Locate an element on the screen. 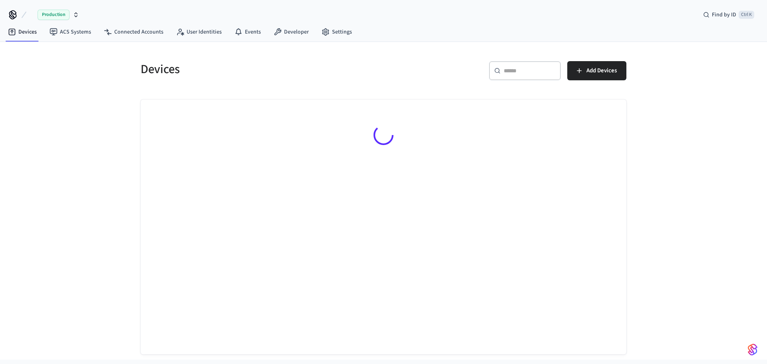 The width and height of the screenshot is (767, 364). a: Events is located at coordinates (248, 32).